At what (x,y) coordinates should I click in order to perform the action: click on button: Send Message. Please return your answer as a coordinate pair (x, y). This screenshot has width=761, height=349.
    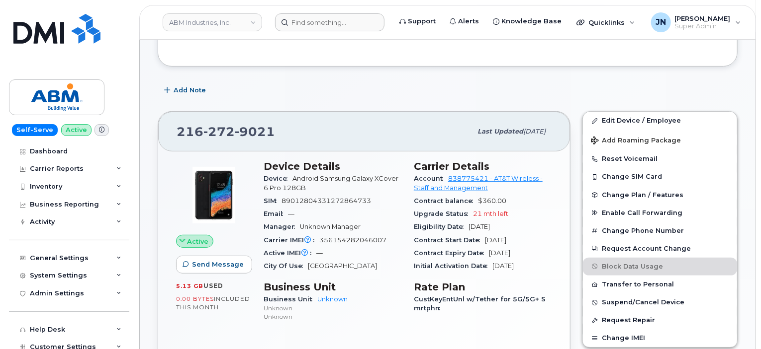
    Looking at the image, I should click on (214, 265).